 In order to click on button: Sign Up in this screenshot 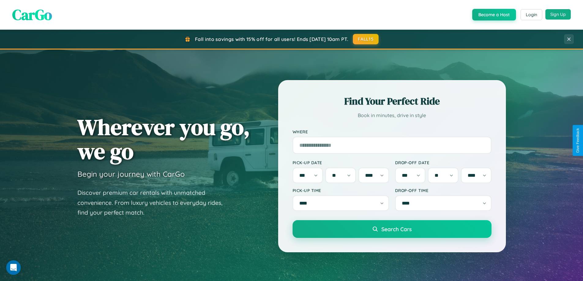, I will do `click(558, 14)`.